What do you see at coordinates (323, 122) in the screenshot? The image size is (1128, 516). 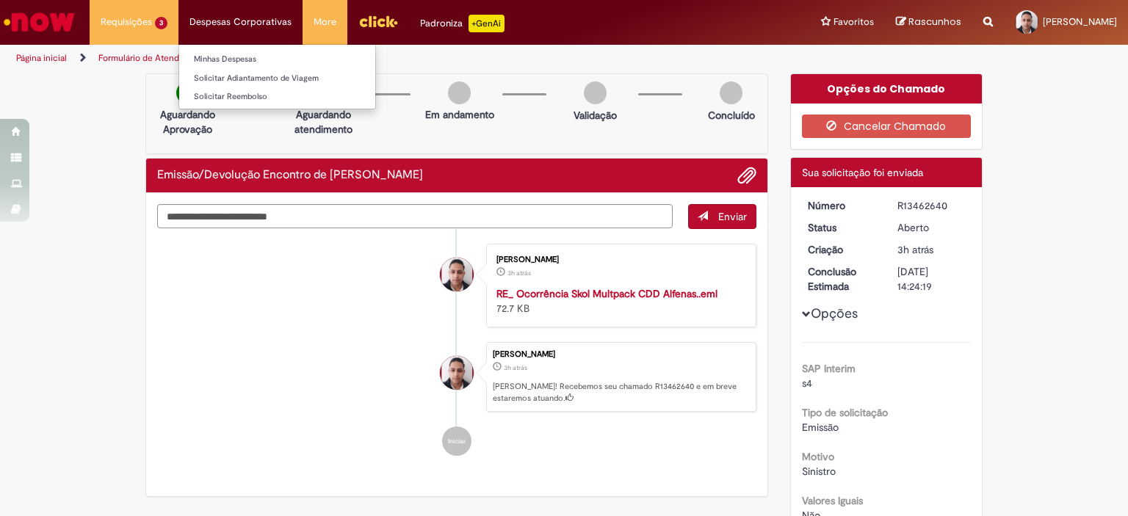 I see `p: Aguardando atendimento` at bounding box center [323, 122].